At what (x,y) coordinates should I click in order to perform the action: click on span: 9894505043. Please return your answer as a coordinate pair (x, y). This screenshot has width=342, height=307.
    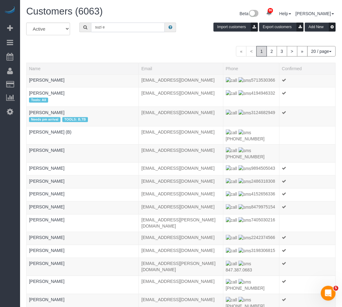
    Looking at the image, I should click on (251, 168).